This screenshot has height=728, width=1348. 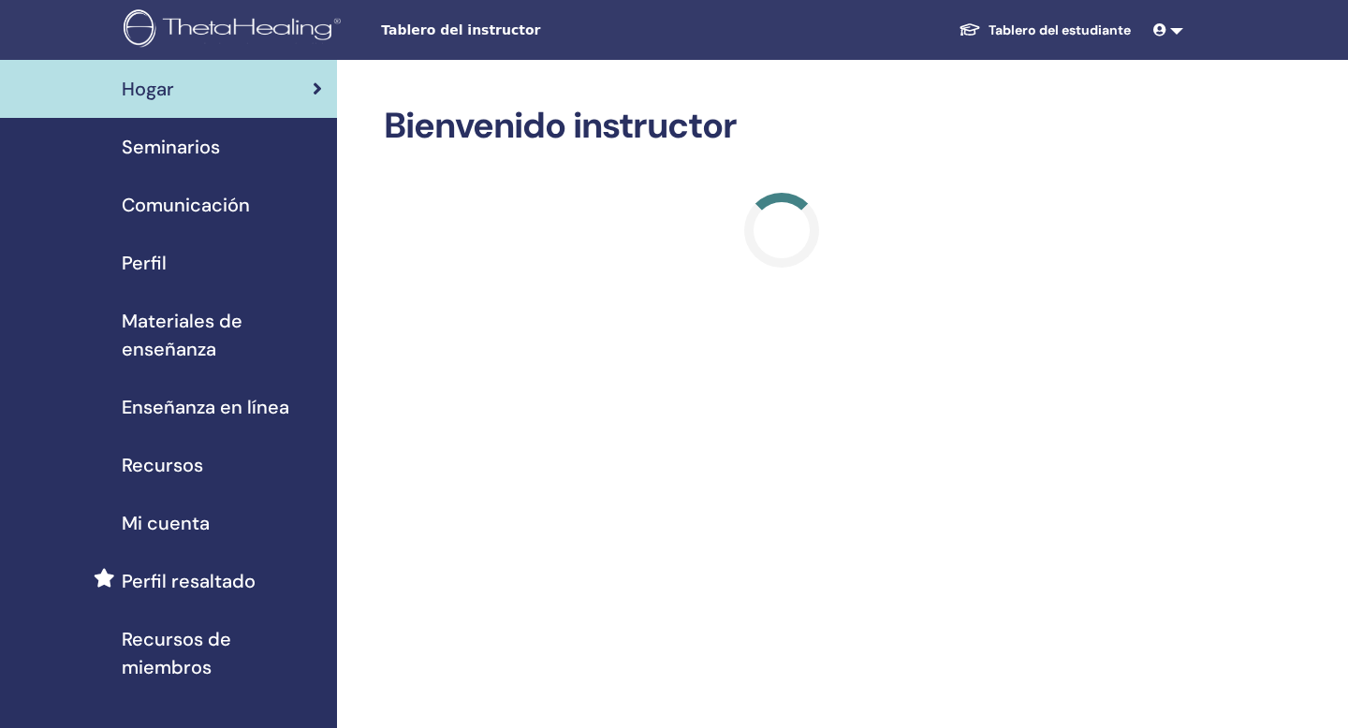 I want to click on span: Hogar, so click(x=148, y=89).